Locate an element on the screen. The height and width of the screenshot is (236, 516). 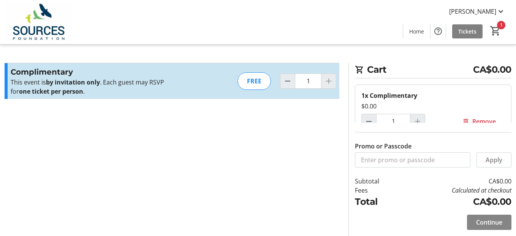
button: Continue is located at coordinates (489, 222).